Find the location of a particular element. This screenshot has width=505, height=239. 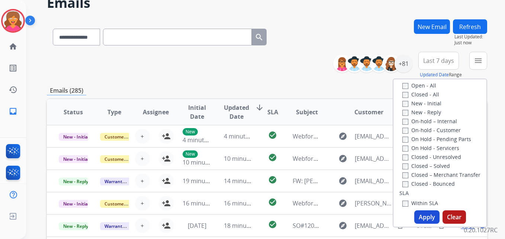

span: 14 minutes ago is located at coordinates (245, 181).